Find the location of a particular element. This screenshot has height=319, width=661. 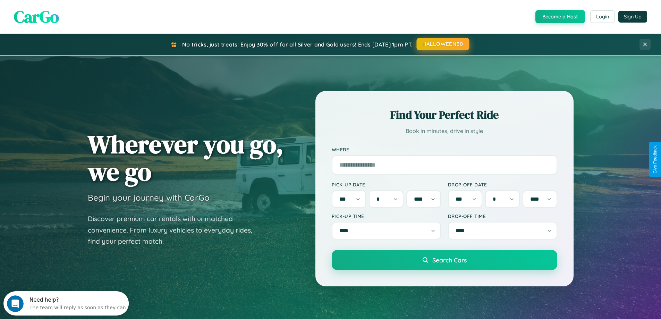

label: Pick-up Date is located at coordinates (386, 184).